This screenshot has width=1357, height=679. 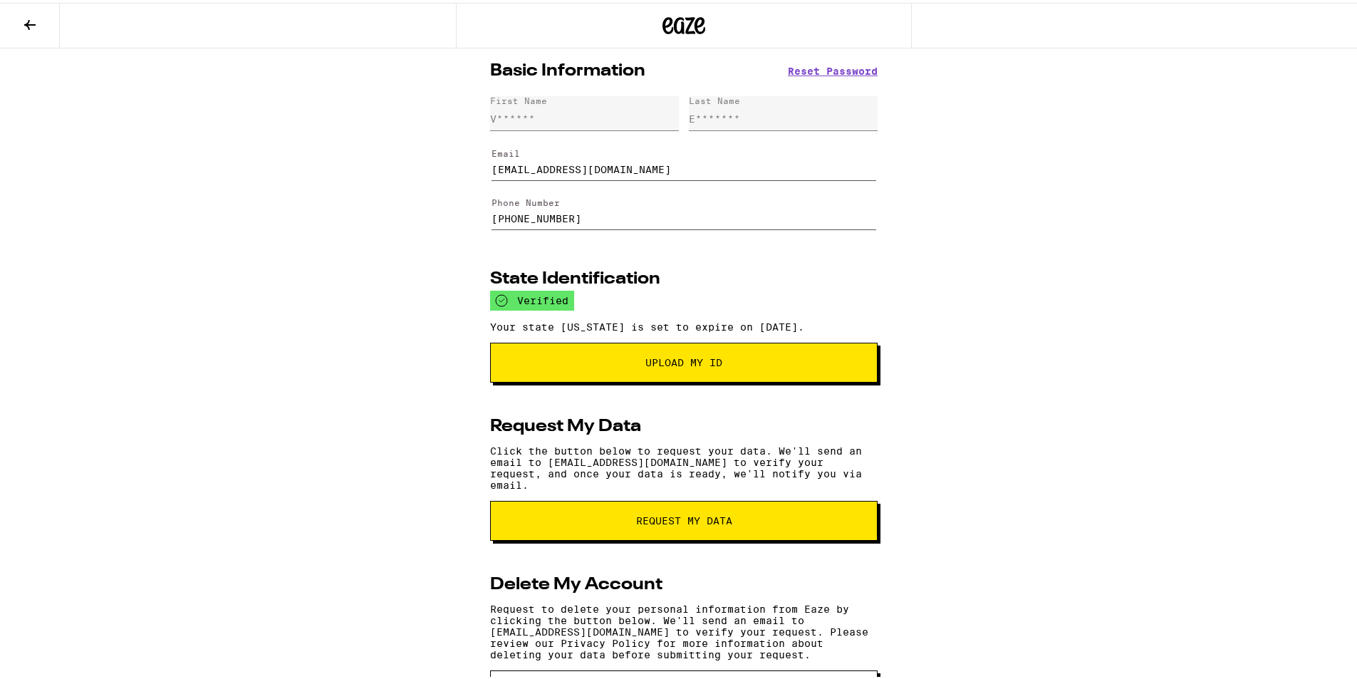 I want to click on label: Email, so click(x=506, y=150).